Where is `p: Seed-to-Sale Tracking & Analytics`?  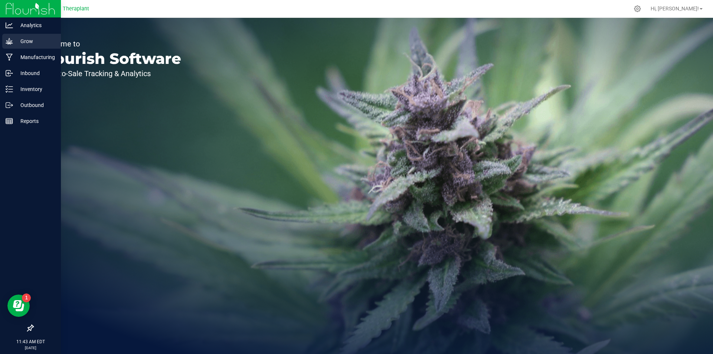
p: Seed-to-Sale Tracking & Analytics is located at coordinates (111, 74).